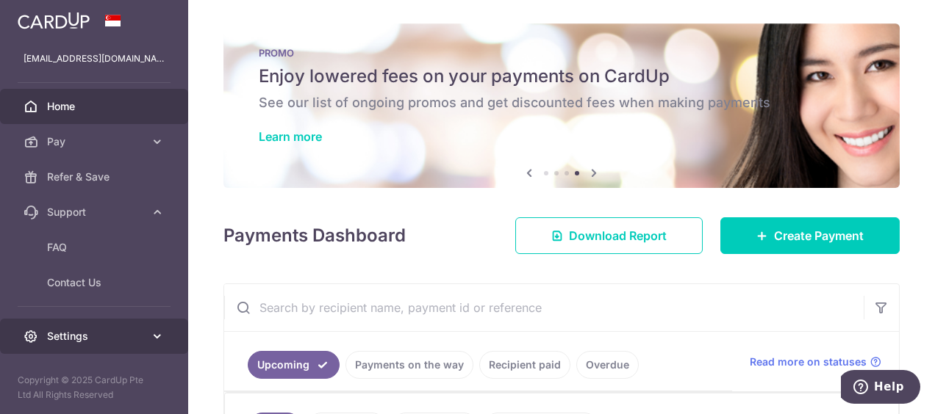  What do you see at coordinates (409, 365) in the screenshot?
I see `a: Payments on the way` at bounding box center [409, 365].